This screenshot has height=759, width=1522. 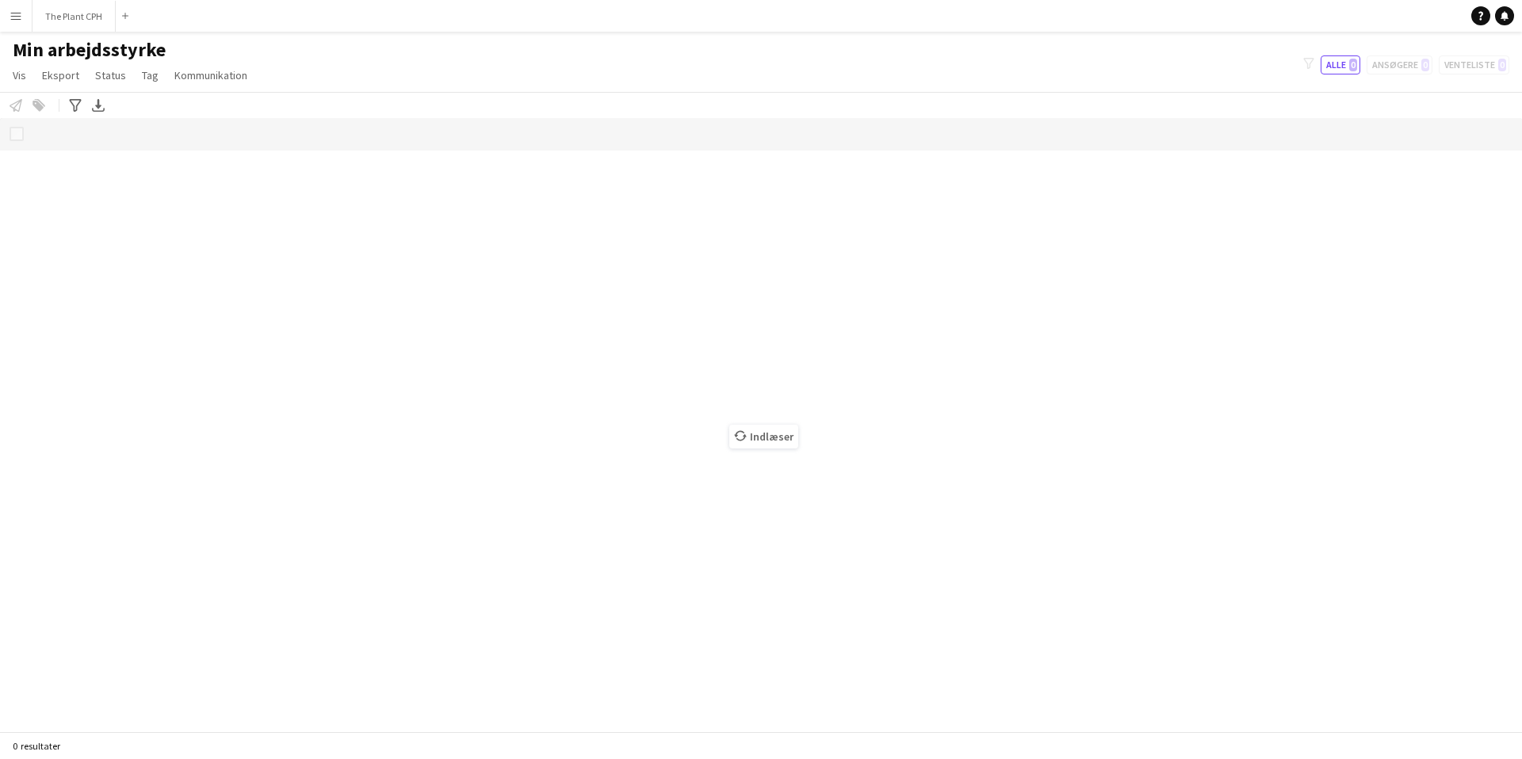 I want to click on span: Status, so click(x=110, y=75).